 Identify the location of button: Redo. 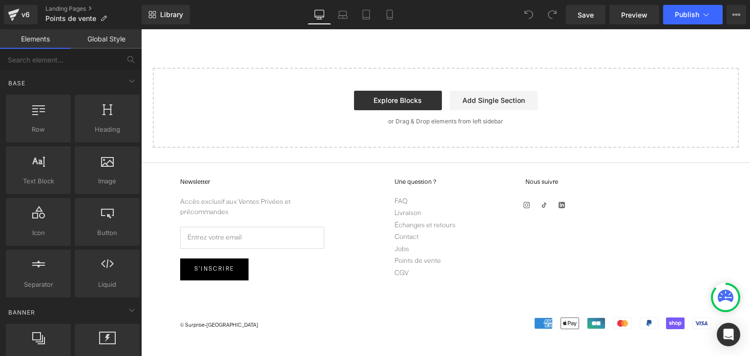
(552, 15).